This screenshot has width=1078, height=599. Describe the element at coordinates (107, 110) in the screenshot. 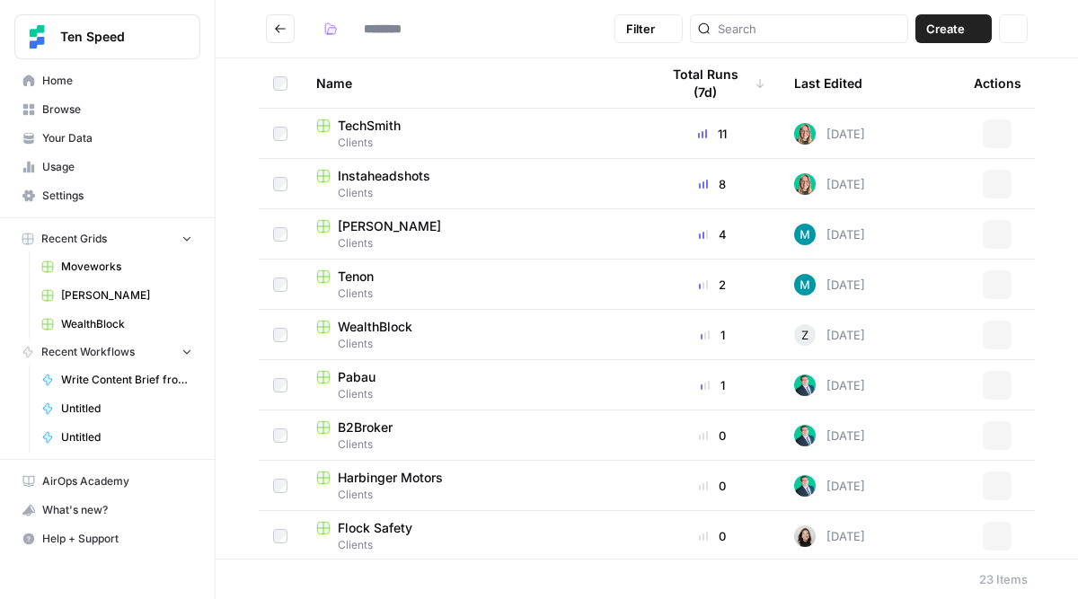

I see `a: Browse` at that location.